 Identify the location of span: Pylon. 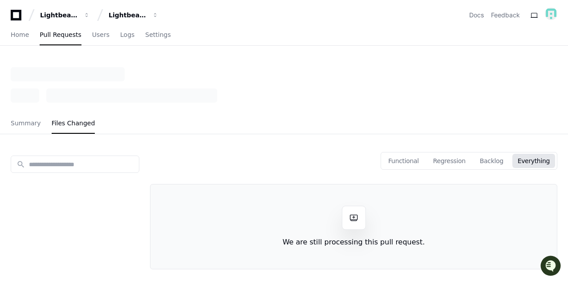
(98, 142).